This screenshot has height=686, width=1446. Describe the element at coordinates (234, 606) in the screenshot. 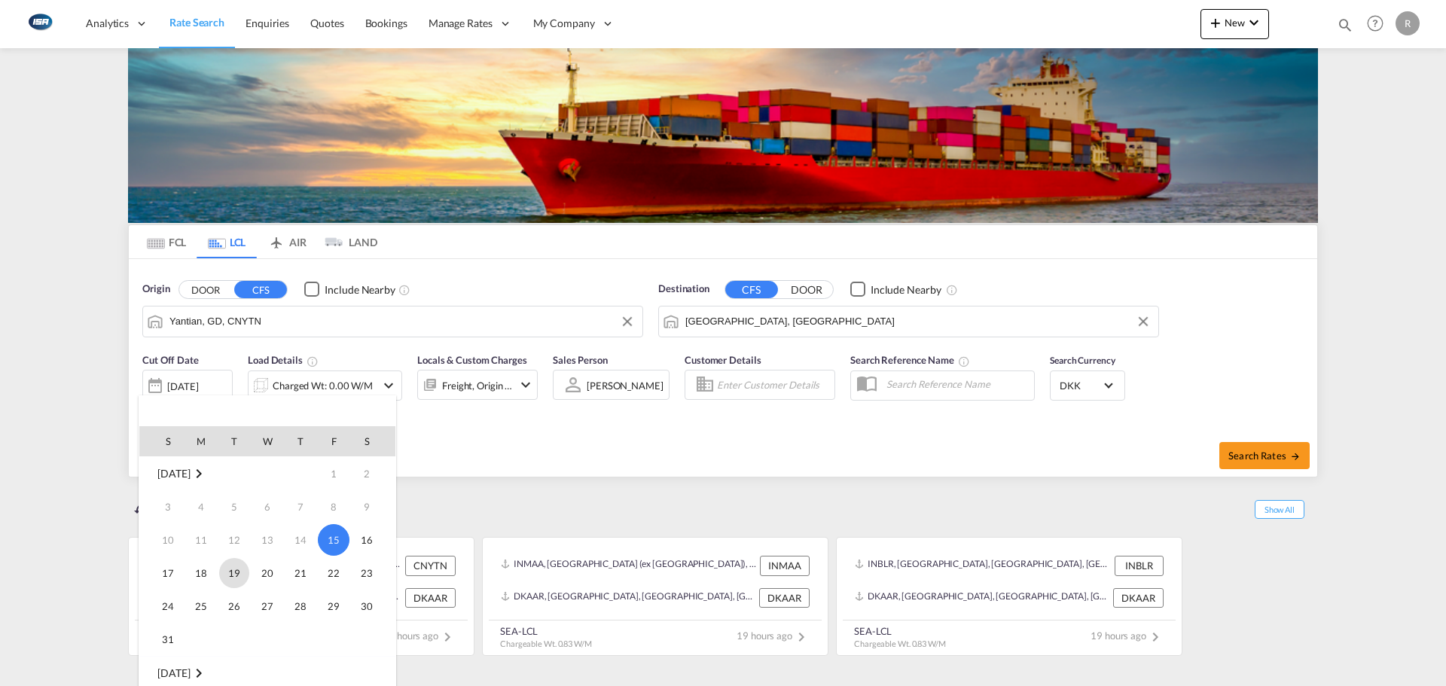

I see `span: 26` at that location.